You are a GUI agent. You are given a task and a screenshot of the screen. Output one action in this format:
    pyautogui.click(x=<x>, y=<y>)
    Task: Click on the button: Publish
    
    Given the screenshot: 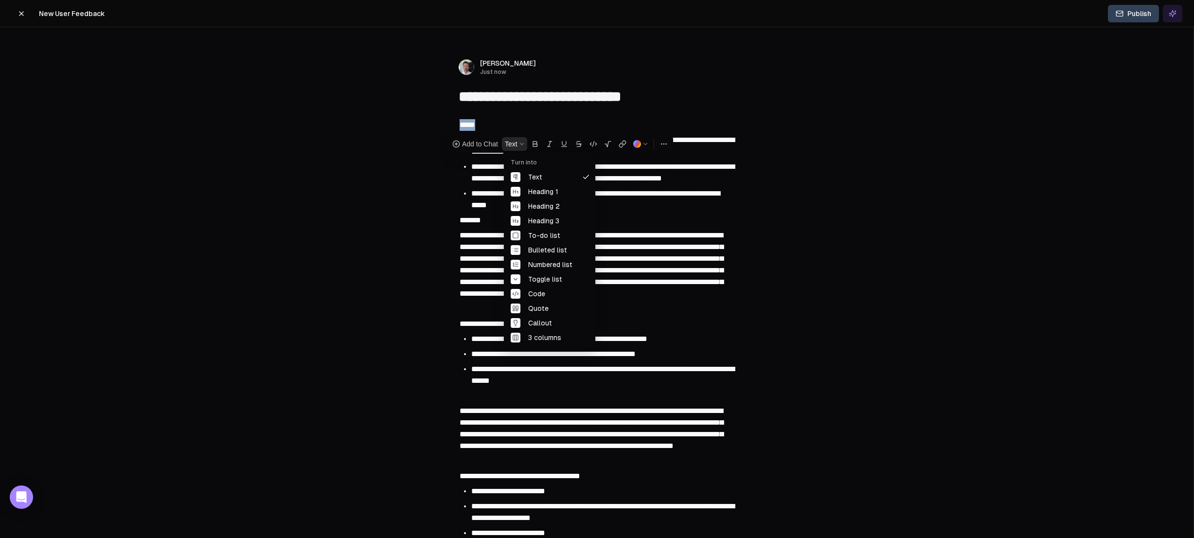 What is the action you would take?
    pyautogui.click(x=1133, y=14)
    